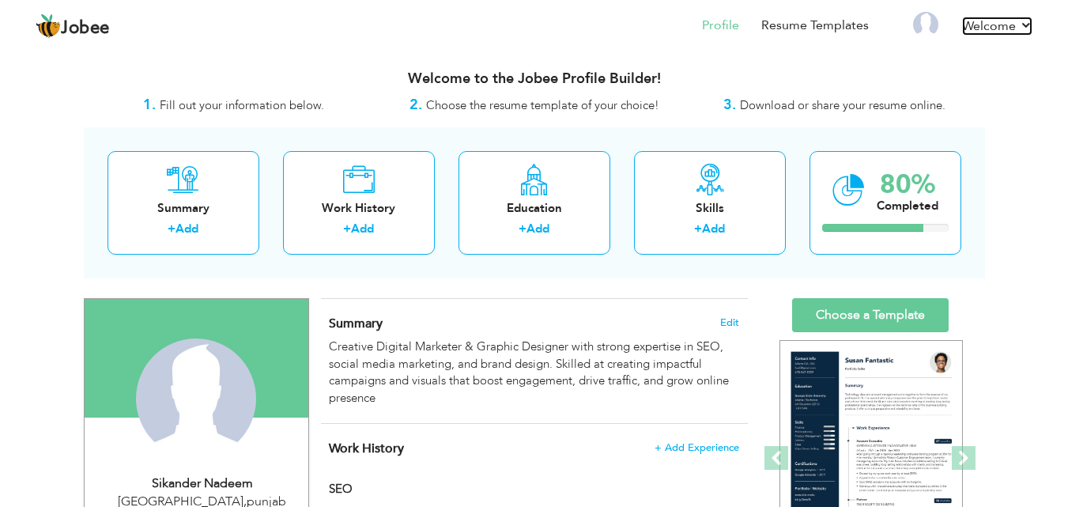 The image size is (1068, 507). Describe the element at coordinates (149, 104) in the screenshot. I see `strong: 1.` at that location.